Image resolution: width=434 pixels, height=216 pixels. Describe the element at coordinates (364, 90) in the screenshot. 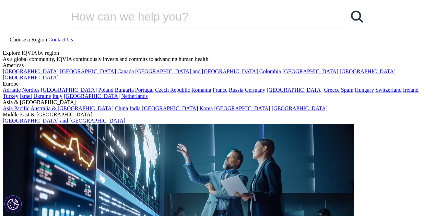

I see `a: Hungary` at that location.